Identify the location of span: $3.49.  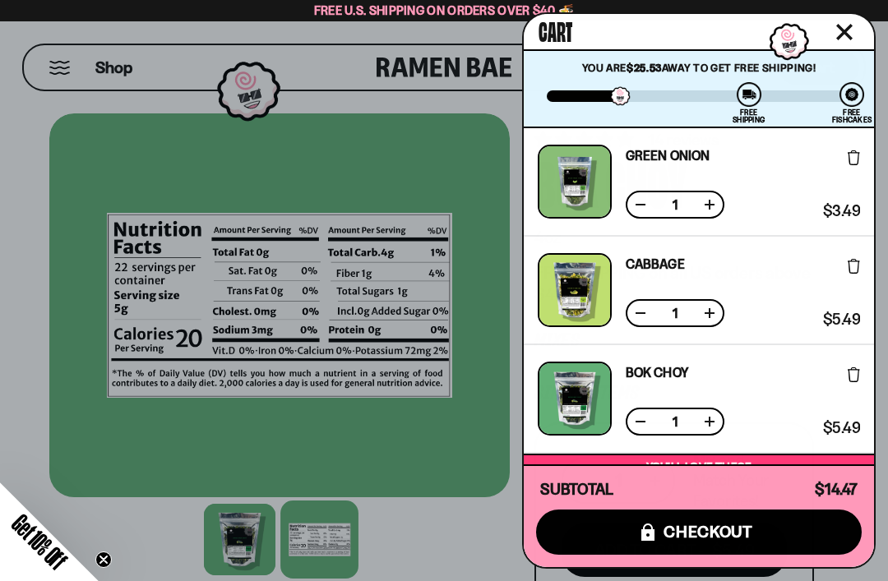
(841, 211).